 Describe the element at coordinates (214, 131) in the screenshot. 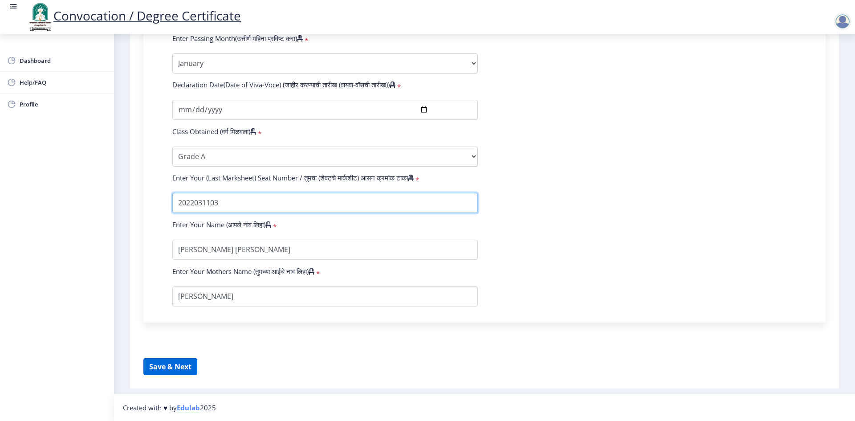

I see `label: Class Obtained (वर्ग मिळवला)` at that location.